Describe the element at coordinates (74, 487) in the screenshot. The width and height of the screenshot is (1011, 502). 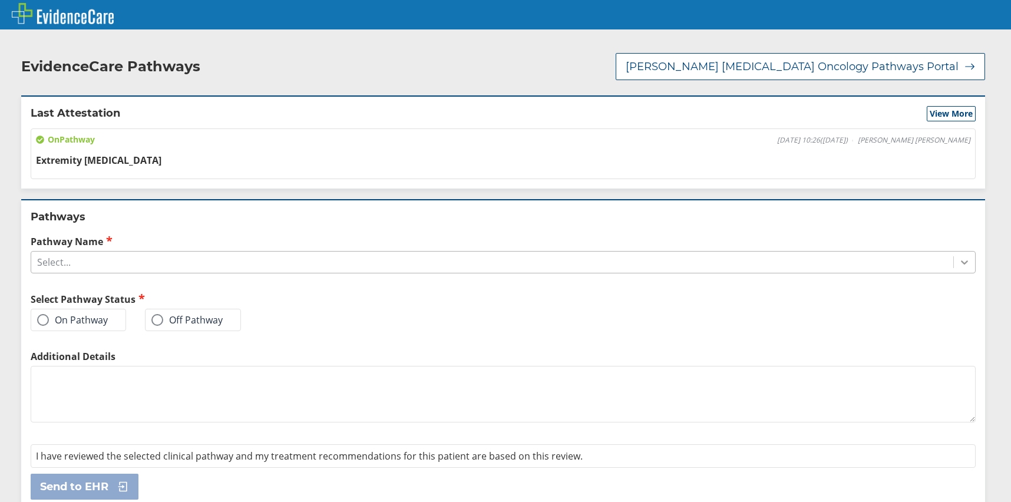
I see `span: Send to EHR` at that location.